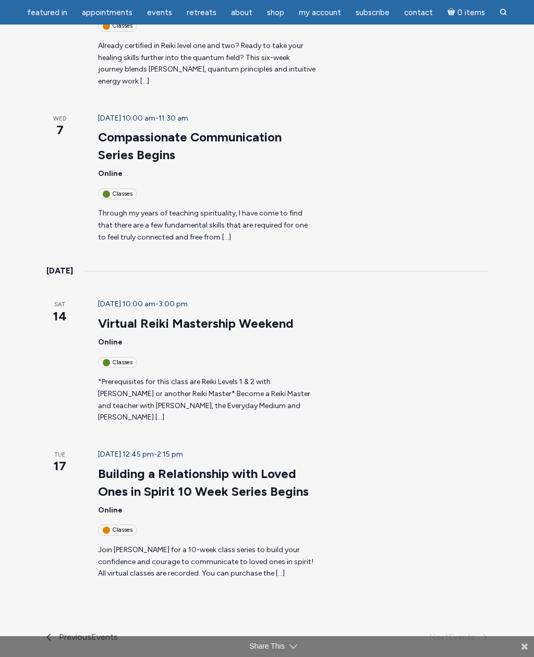 This screenshot has height=657, width=534. I want to click on span: Subscribe, so click(372, 13).